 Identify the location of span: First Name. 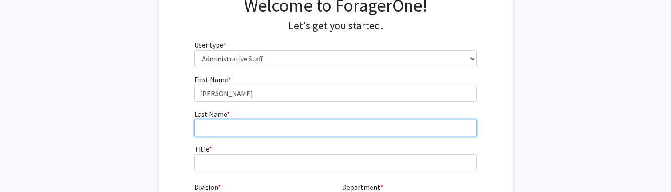
(211, 79).